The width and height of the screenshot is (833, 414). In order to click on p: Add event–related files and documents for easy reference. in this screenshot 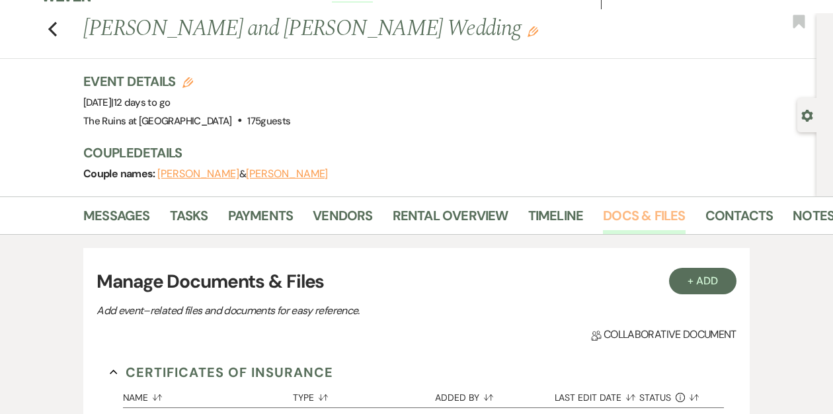, I will do `click(328, 311)`.